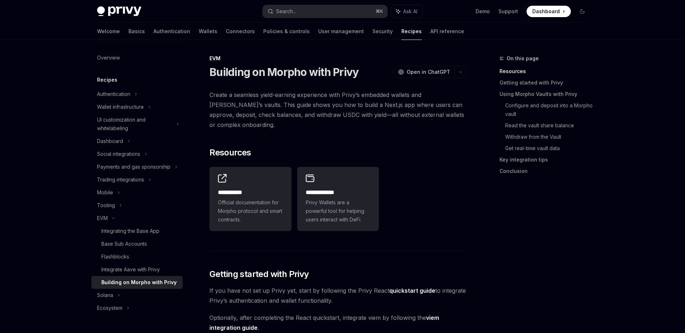  Describe the element at coordinates (108, 58) in the screenshot. I see `div: Overview` at that location.